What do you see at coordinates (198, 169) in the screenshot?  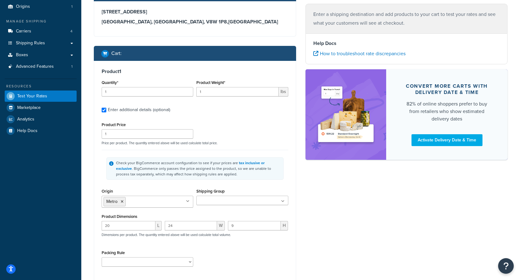 I see `div: Check your BigCommerce account configuration to see if your prices are . BigCommerce only passes ...` at bounding box center [198, 169].